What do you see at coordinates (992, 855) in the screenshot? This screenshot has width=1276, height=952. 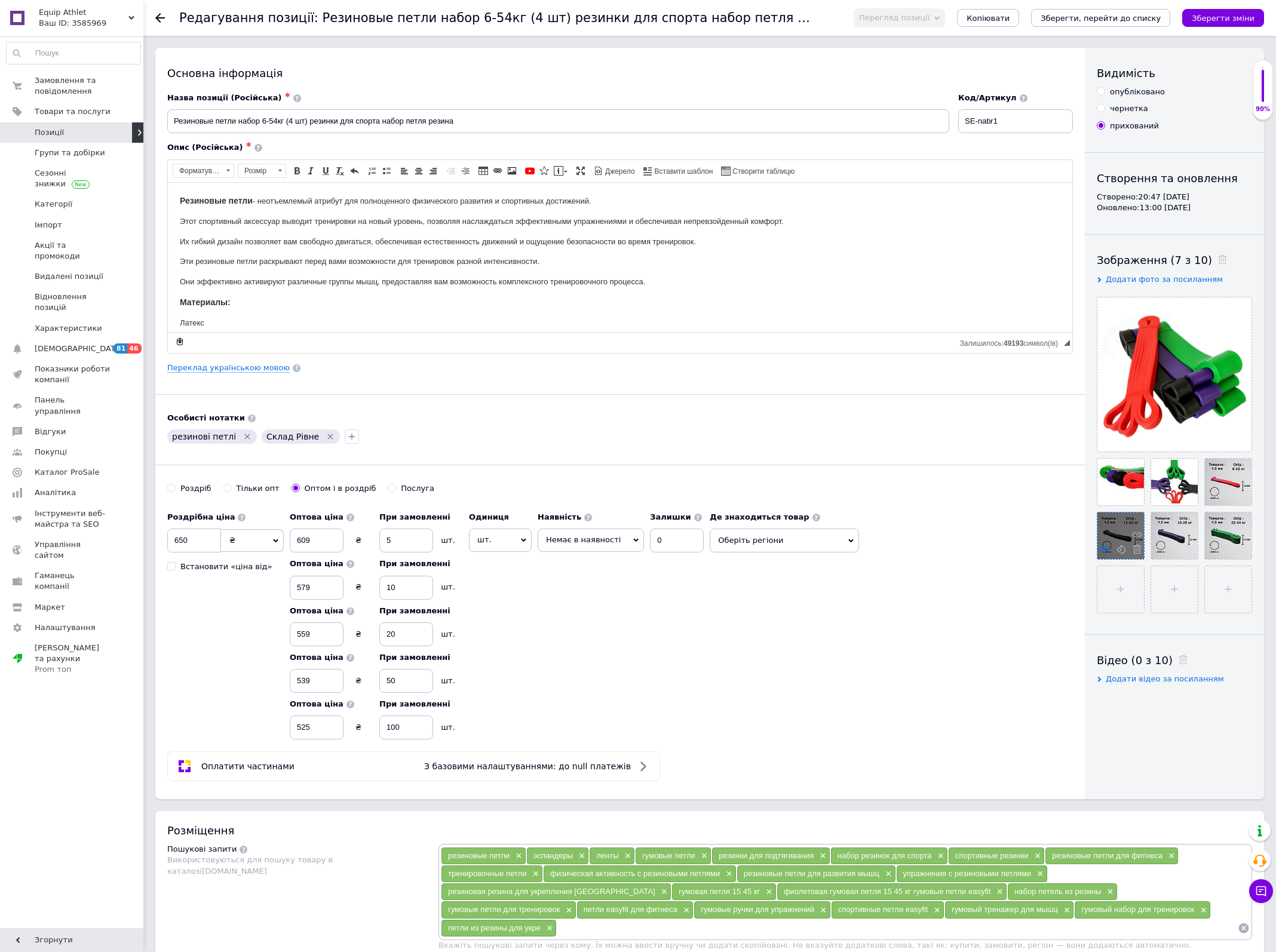 I see `span: спортивные резинки` at bounding box center [992, 855].